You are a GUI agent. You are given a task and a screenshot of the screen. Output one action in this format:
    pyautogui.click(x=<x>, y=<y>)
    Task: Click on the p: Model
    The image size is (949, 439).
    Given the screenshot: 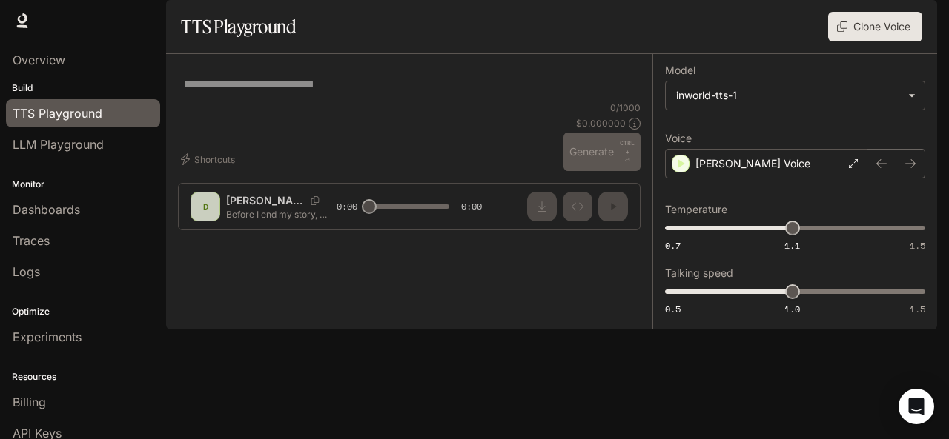 What is the action you would take?
    pyautogui.click(x=680, y=70)
    